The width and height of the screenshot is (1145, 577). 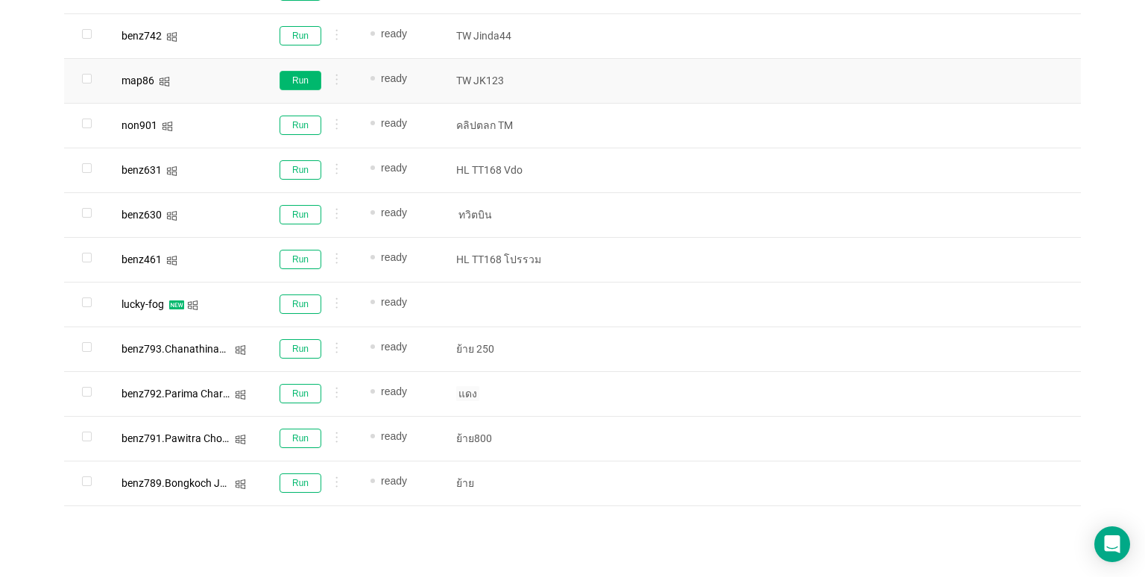 What do you see at coordinates (199, 349) in the screenshot?
I see `span: benz793.Chanathinad Natapiwat` at bounding box center [199, 349].